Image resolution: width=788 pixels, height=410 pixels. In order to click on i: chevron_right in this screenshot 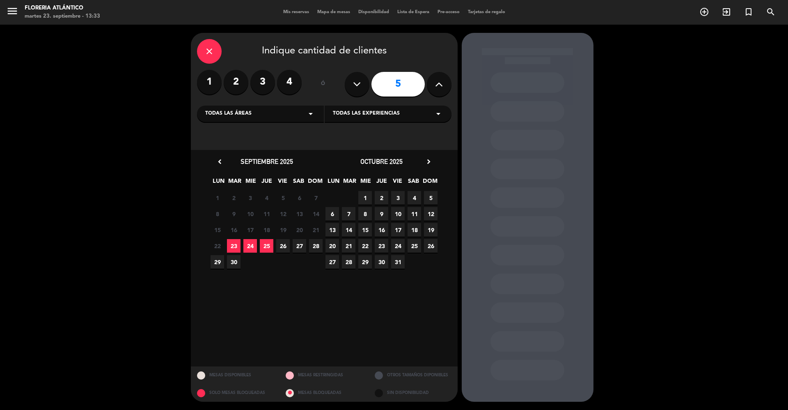, I will do `click(428, 161)`.